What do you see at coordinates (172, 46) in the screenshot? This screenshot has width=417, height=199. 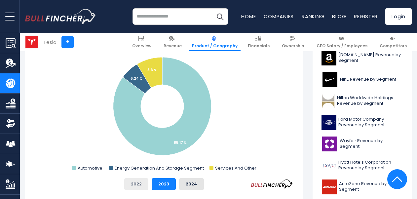 I see `span: Revenue` at bounding box center [172, 46].